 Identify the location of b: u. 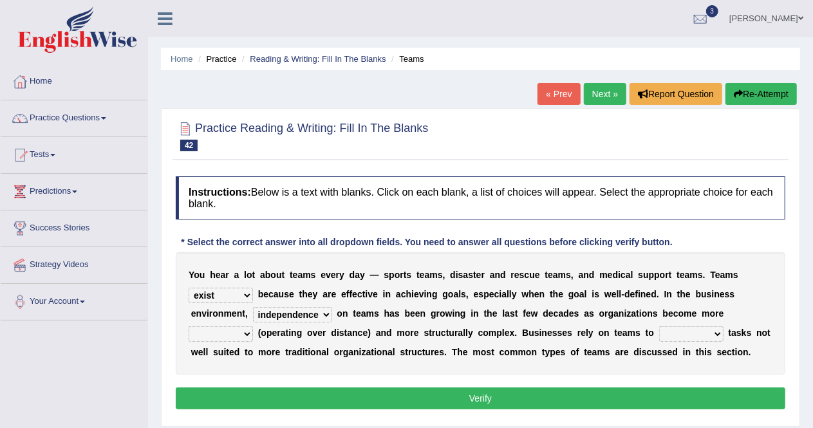
(279, 275).